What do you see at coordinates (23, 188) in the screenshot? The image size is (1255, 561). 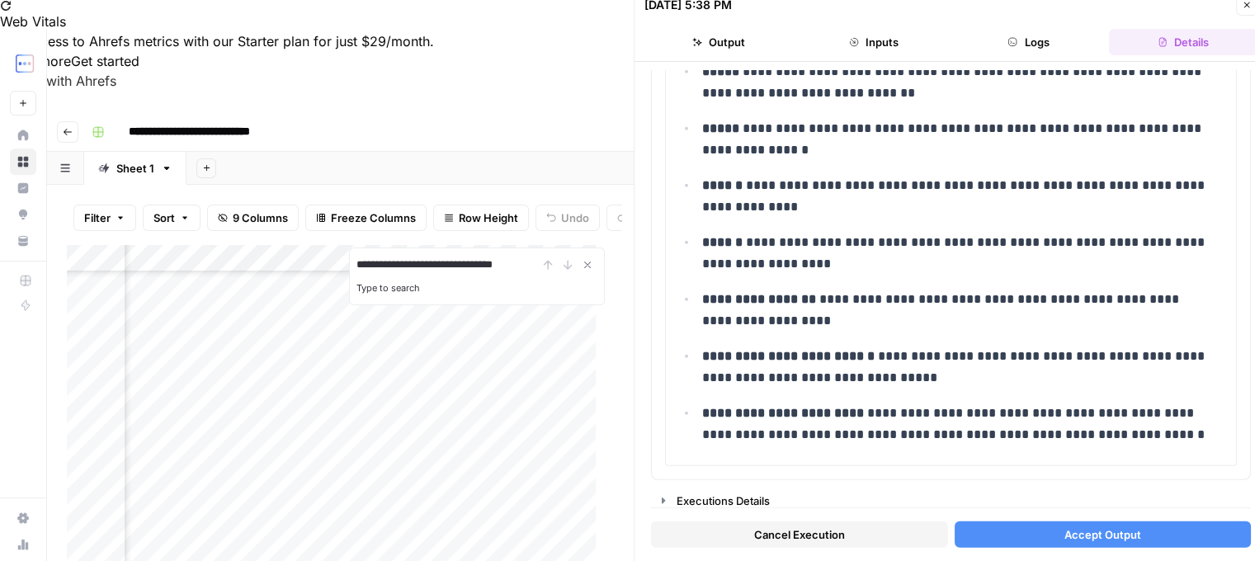 I see `a: Insights` at bounding box center [23, 188].